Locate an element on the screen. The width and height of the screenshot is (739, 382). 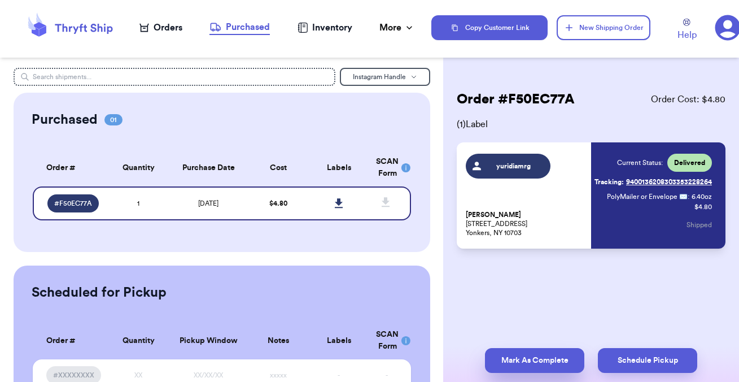
span: xxxxx is located at coordinates (278, 375).